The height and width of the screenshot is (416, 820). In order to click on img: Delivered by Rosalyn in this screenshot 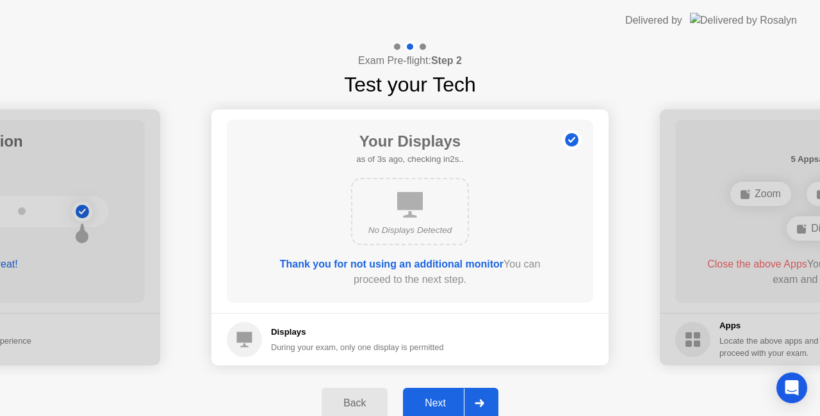, I will do `click(743, 20)`.